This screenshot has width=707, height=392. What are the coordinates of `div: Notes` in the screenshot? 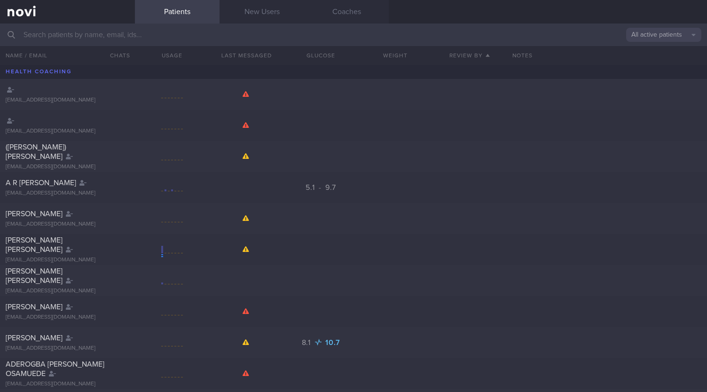 It's located at (607, 55).